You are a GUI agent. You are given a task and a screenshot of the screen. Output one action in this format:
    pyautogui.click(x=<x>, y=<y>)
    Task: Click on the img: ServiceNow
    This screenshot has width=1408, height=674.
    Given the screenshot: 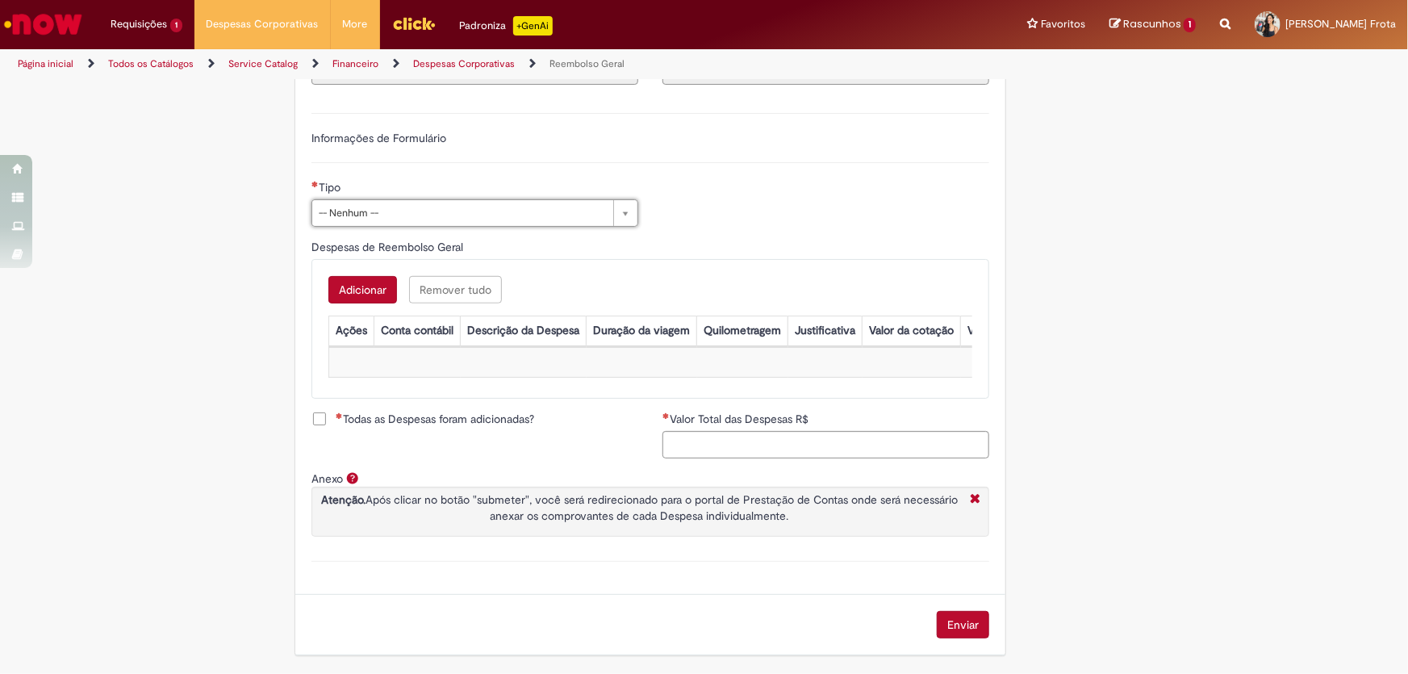 What is the action you would take?
    pyautogui.click(x=43, y=24)
    